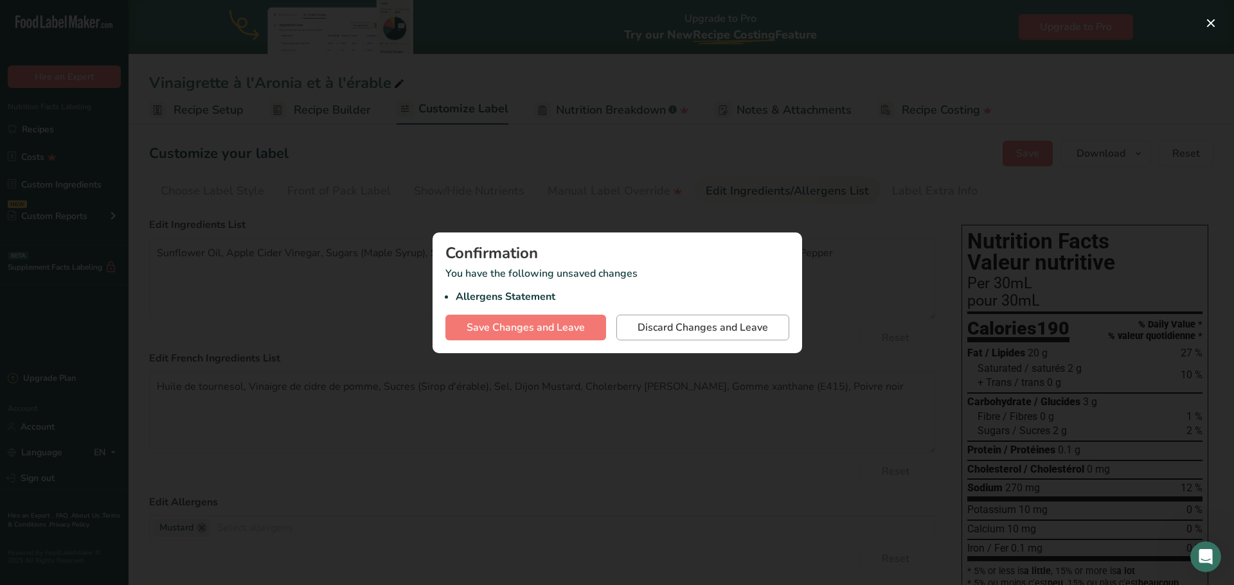 This screenshot has width=1234, height=585. I want to click on p: You have the following unsaved changes, so click(617, 285).